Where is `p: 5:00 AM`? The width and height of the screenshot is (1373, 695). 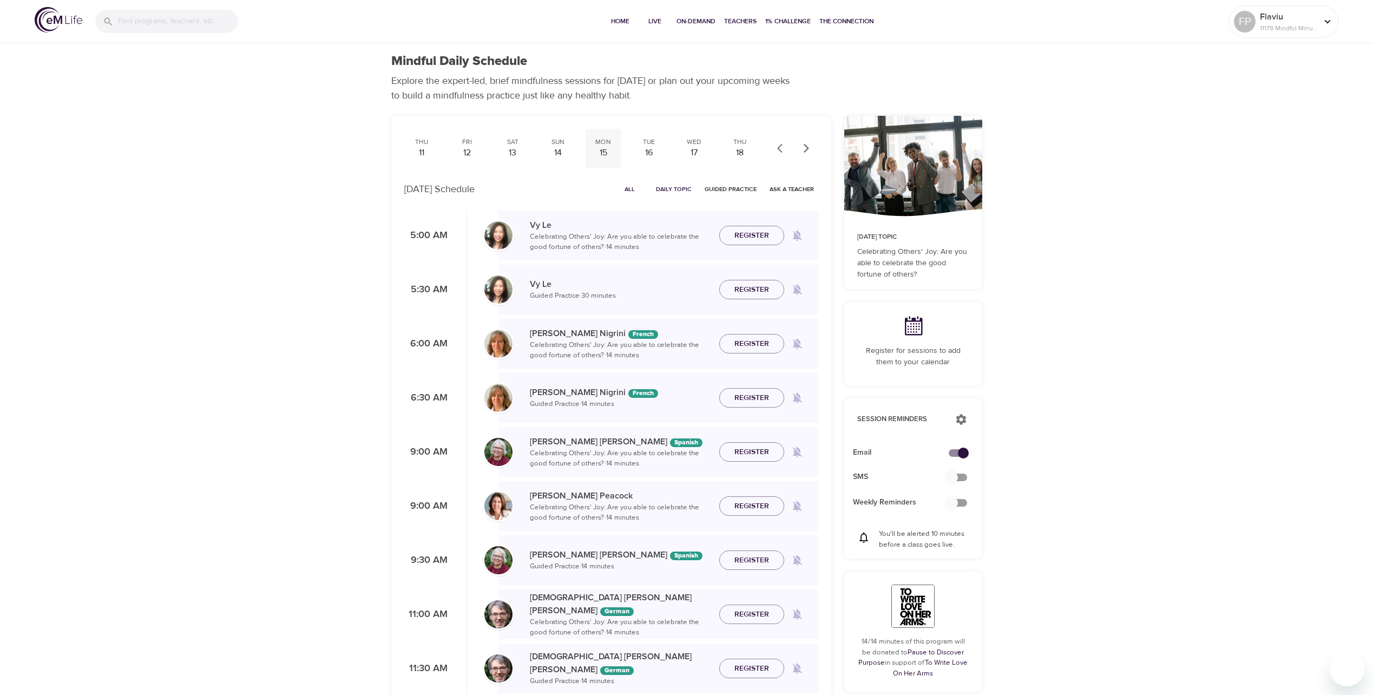
p: 5:00 AM is located at coordinates (426, 235).